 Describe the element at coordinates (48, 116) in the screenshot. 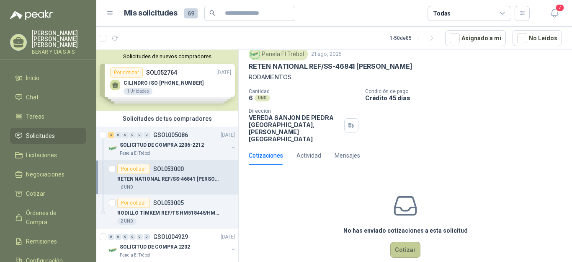

I see `a: Tareas` at that location.